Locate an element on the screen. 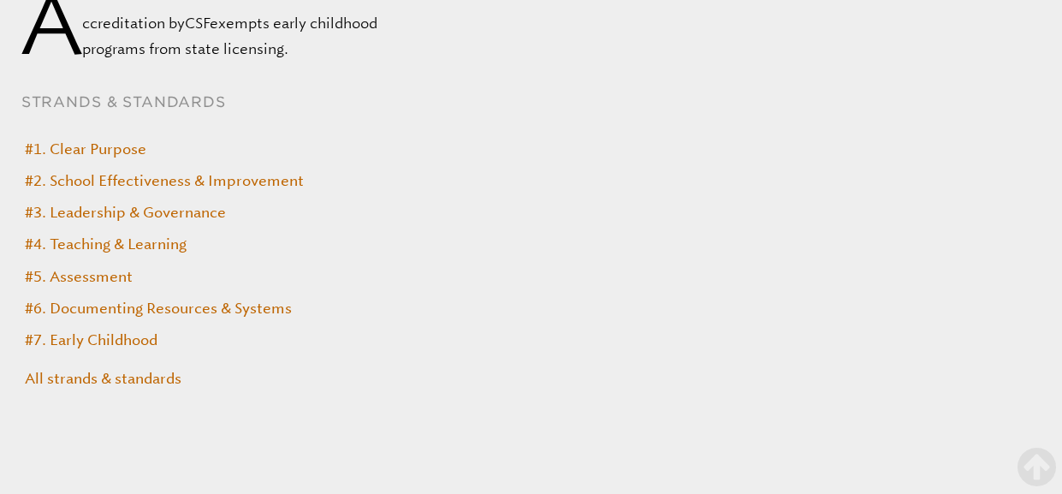 This screenshot has width=1062, height=494. a: #2. School Effectiveness & Improvement is located at coordinates (163, 180).